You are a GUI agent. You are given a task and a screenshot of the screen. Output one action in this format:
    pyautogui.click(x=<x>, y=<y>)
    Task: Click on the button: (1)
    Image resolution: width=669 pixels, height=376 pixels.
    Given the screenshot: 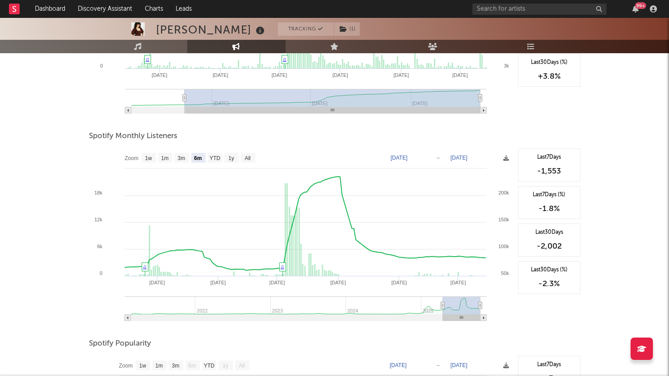 What is the action you would take?
    pyautogui.click(x=347, y=29)
    